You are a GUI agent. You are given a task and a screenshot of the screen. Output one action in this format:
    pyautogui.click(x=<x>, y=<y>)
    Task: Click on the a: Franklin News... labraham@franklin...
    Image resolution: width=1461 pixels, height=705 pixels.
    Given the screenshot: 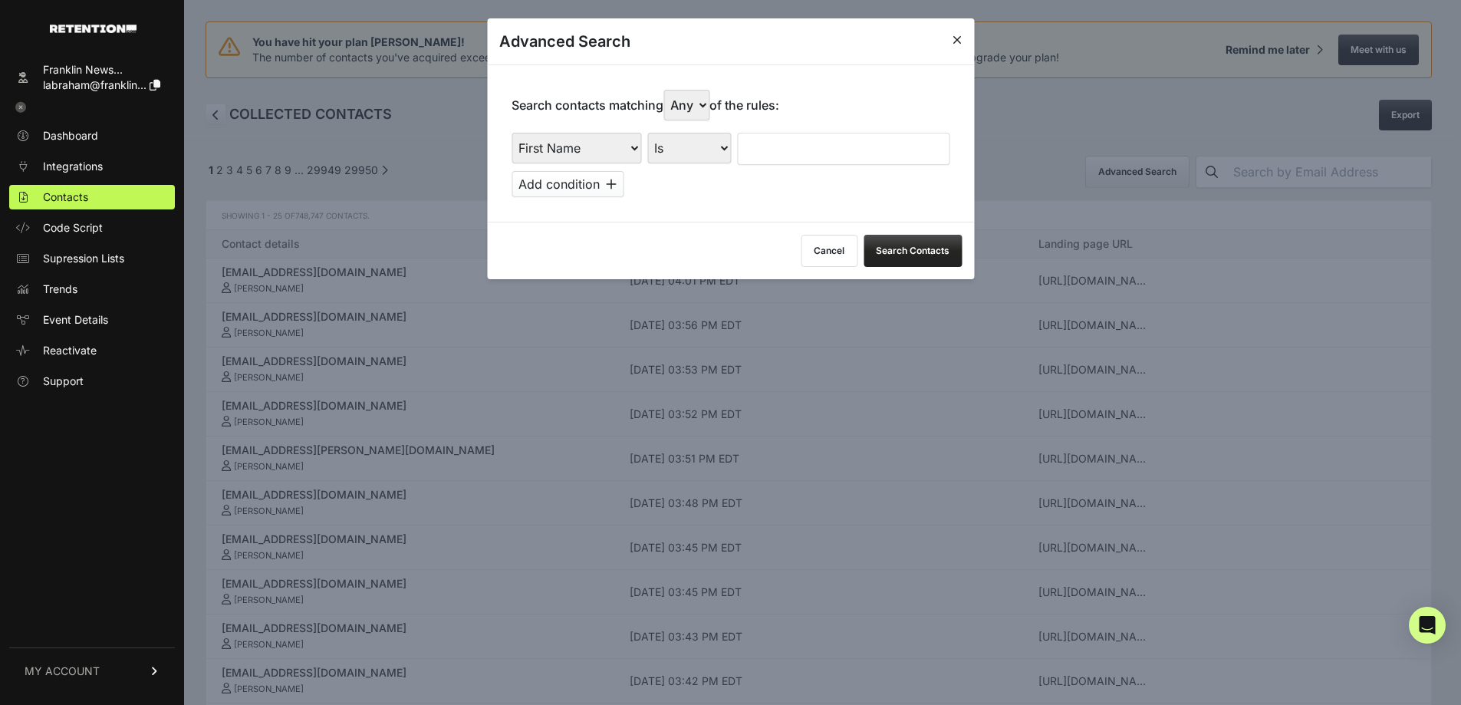 What is the action you would take?
    pyautogui.click(x=92, y=77)
    